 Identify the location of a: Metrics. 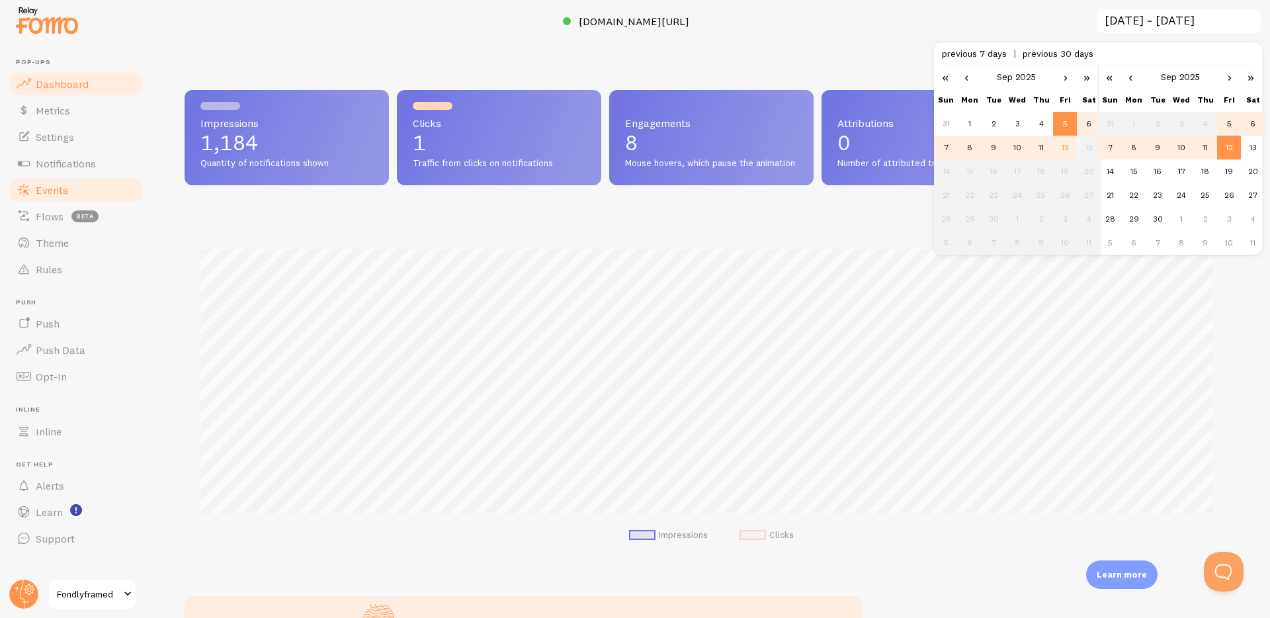
(76, 110).